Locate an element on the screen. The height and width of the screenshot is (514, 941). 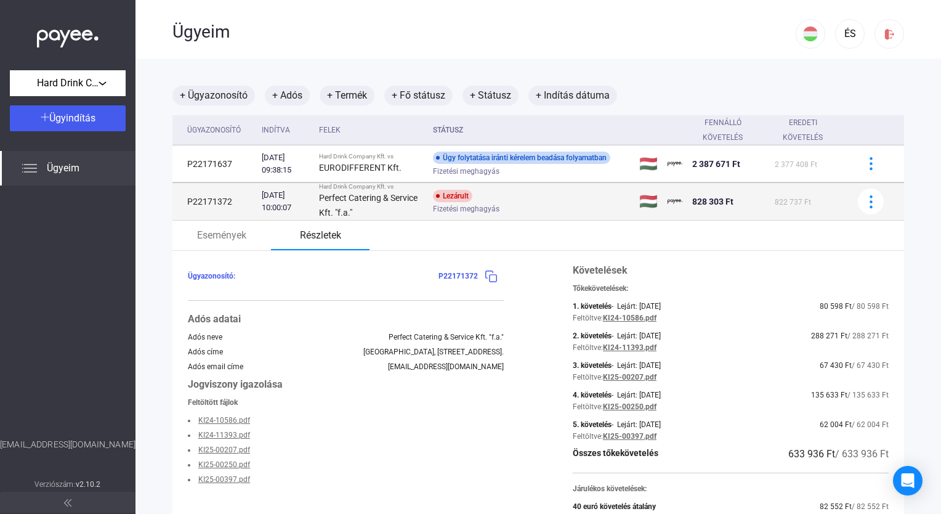
div: Eredeti követelés is located at coordinates (803, 130).